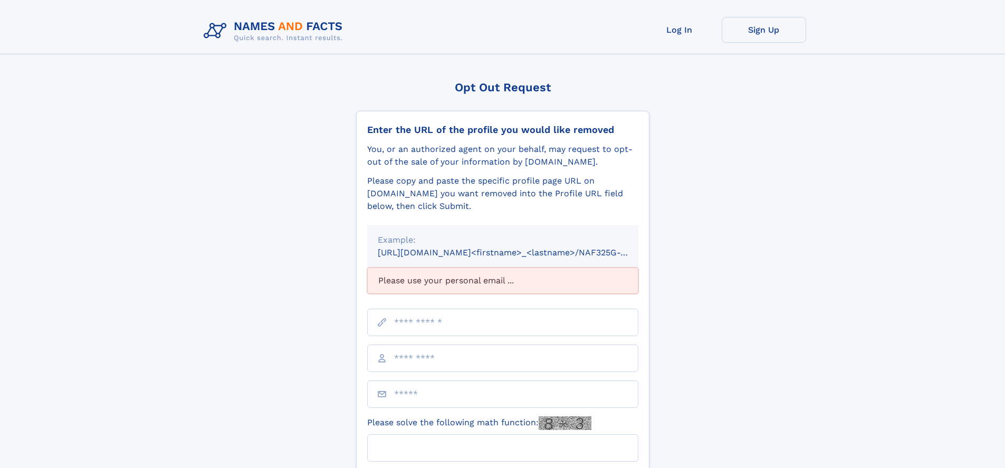 The image size is (1005, 468). What do you see at coordinates (503, 156) in the screenshot?
I see `div: You, or an authorized agent on your behalf, may request to opt-out of the sale of your informatio...` at bounding box center [503, 156].